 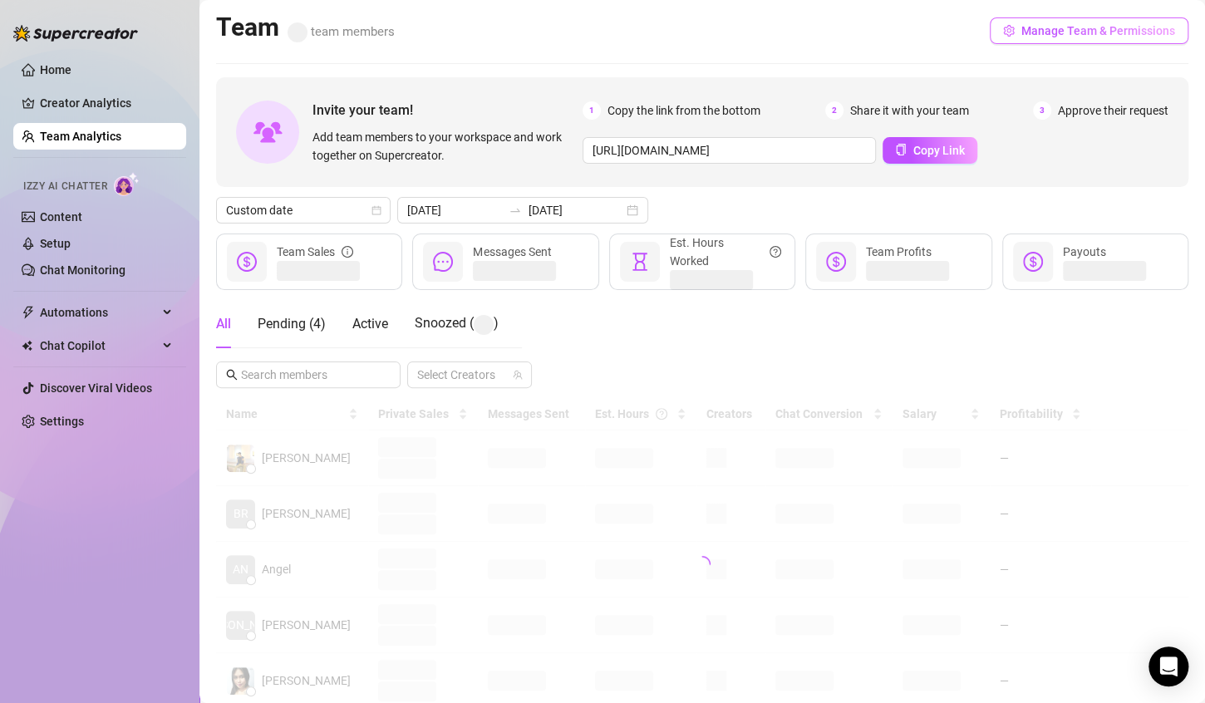 What do you see at coordinates (309, 375) in the screenshot?
I see `input: Search members` at bounding box center [309, 375].